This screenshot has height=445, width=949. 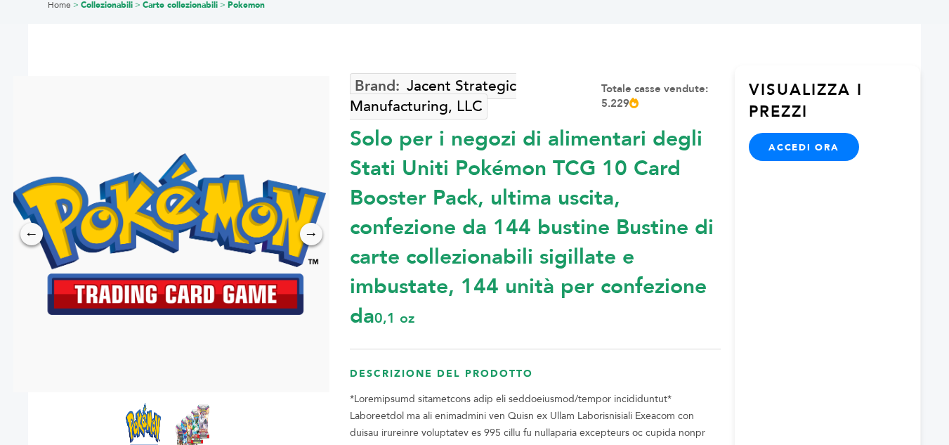 I want to click on font: 0,1 oz, so click(x=394, y=317).